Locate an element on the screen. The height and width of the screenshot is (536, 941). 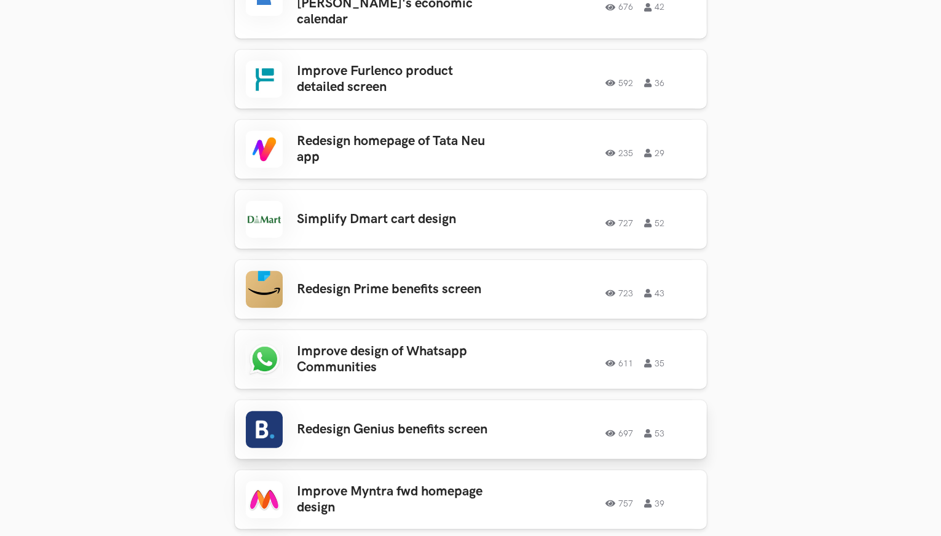
h3: Improve Myntra fwd homepage design is located at coordinates (393, 499).